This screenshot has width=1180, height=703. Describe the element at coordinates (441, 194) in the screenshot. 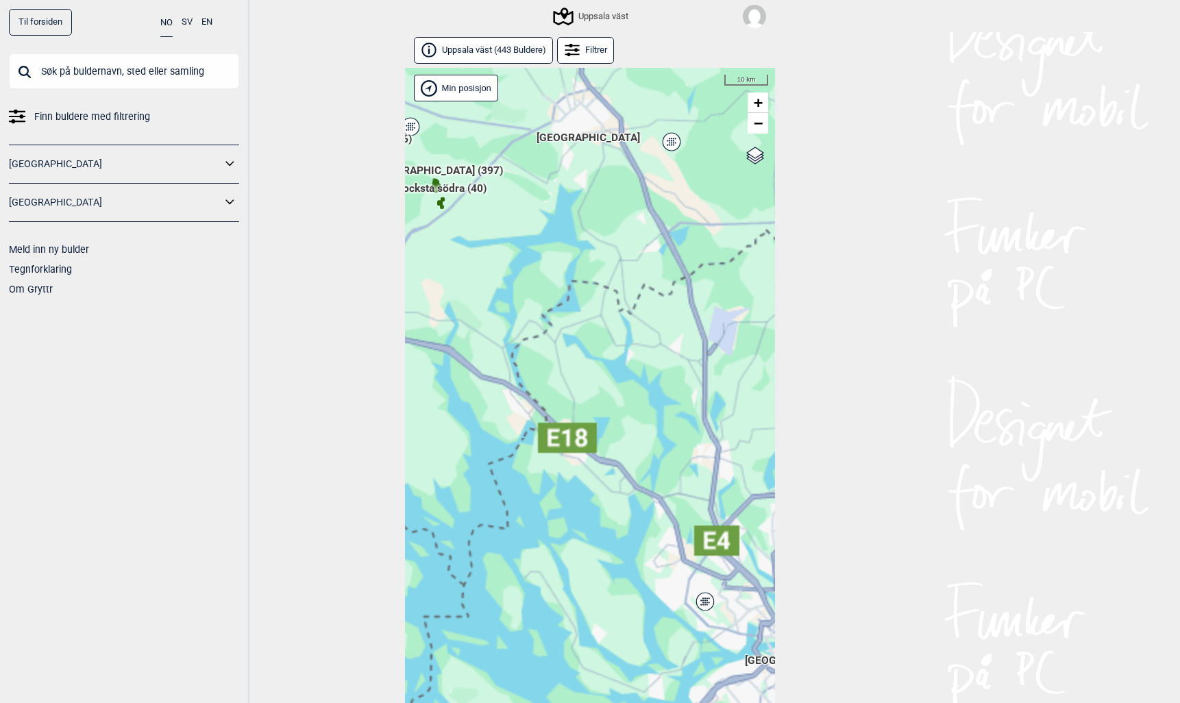

I see `span: Focksta södra (40)` at that location.